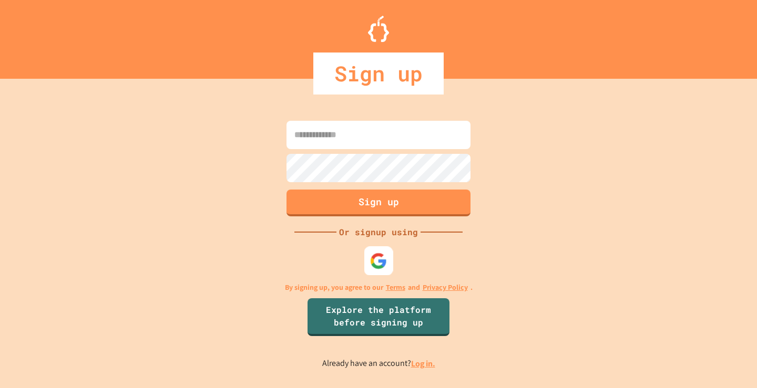  What do you see at coordinates (378, 29) in the screenshot?
I see `img: Logo.svg` at bounding box center [378, 29].